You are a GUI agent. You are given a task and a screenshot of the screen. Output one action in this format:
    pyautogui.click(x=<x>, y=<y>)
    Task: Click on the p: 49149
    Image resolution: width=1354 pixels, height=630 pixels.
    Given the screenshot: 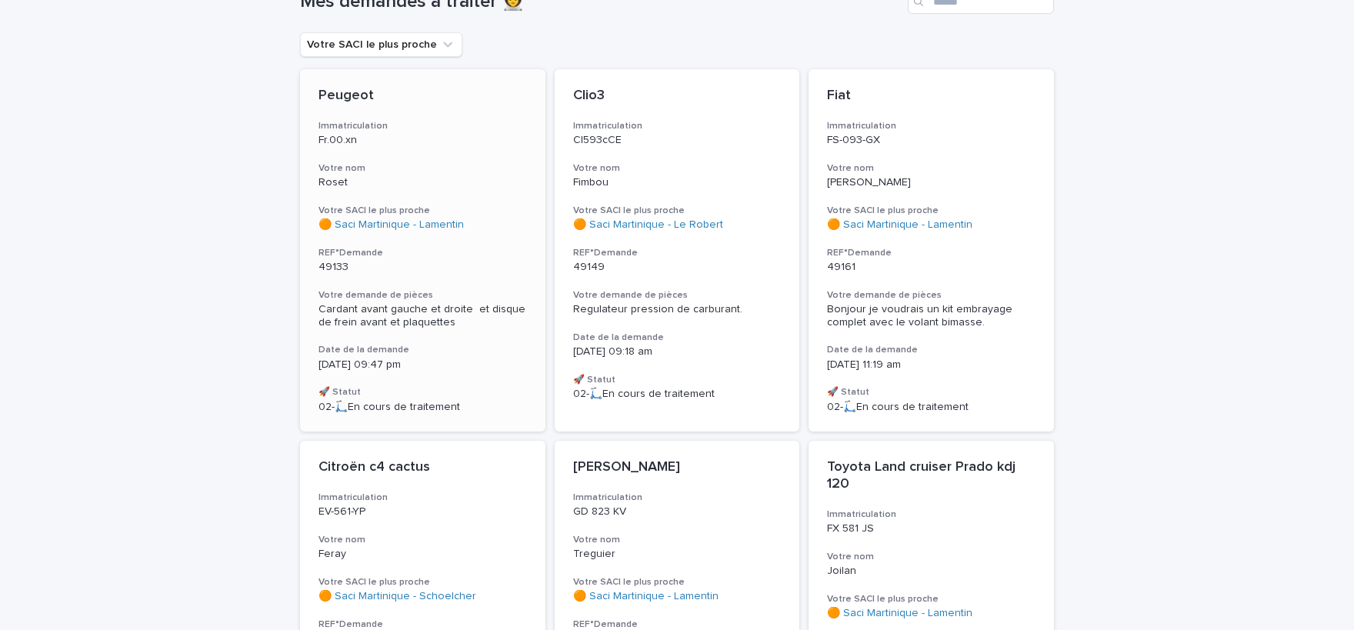 What is the action you would take?
    pyautogui.click(x=677, y=267)
    